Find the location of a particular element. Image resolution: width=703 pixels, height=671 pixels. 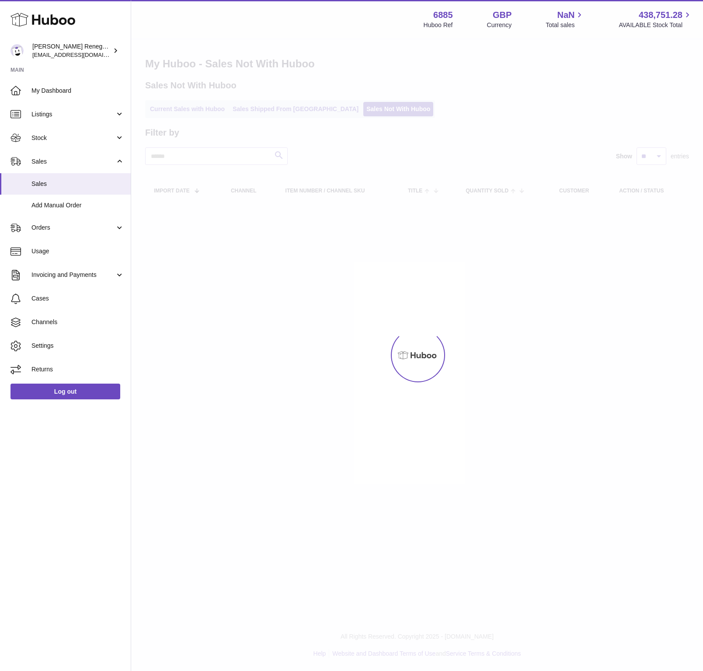

span: Returns is located at coordinates (78, 369).